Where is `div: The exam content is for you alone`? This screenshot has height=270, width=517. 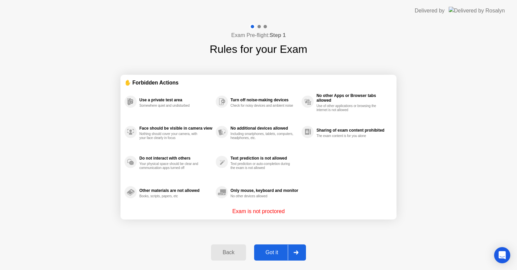
div: The exam content is for you alone is located at coordinates (348, 136).